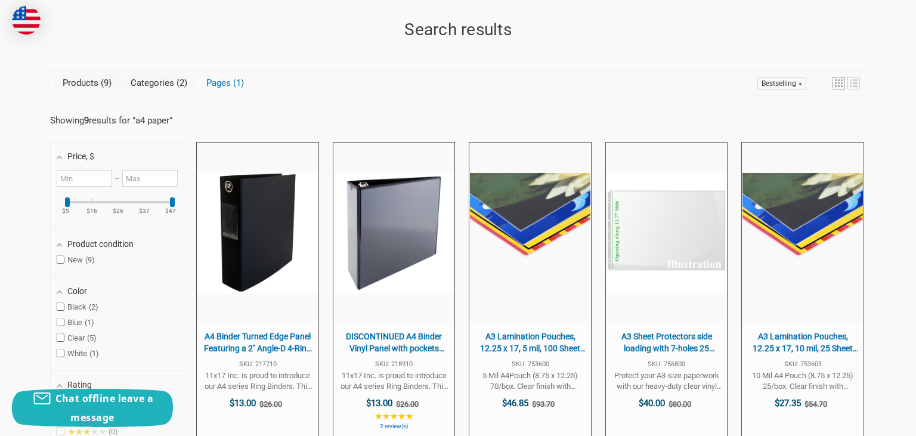 This screenshot has height=436, width=916. I want to click on span: $93.70, so click(543, 404).